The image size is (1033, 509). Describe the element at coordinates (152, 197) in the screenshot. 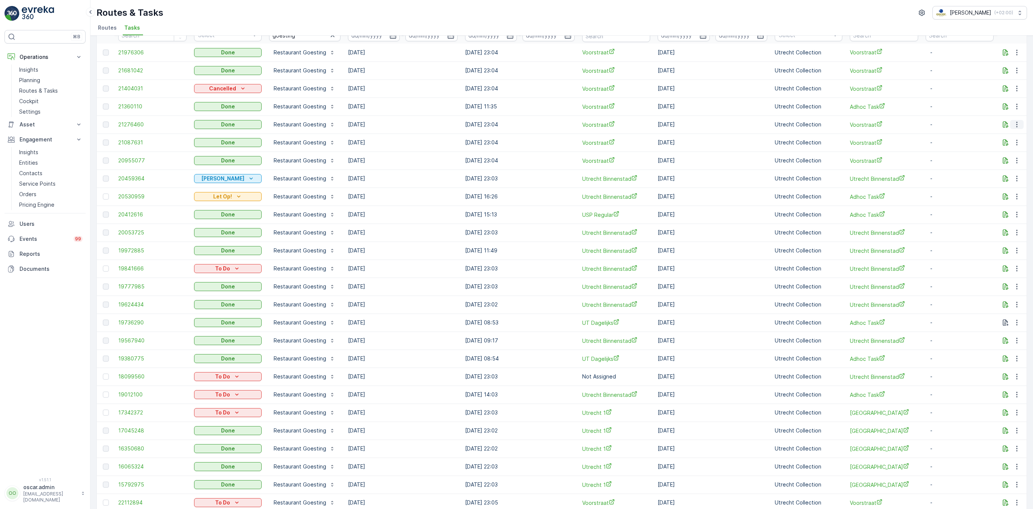

I see `a: 20530959` at that location.